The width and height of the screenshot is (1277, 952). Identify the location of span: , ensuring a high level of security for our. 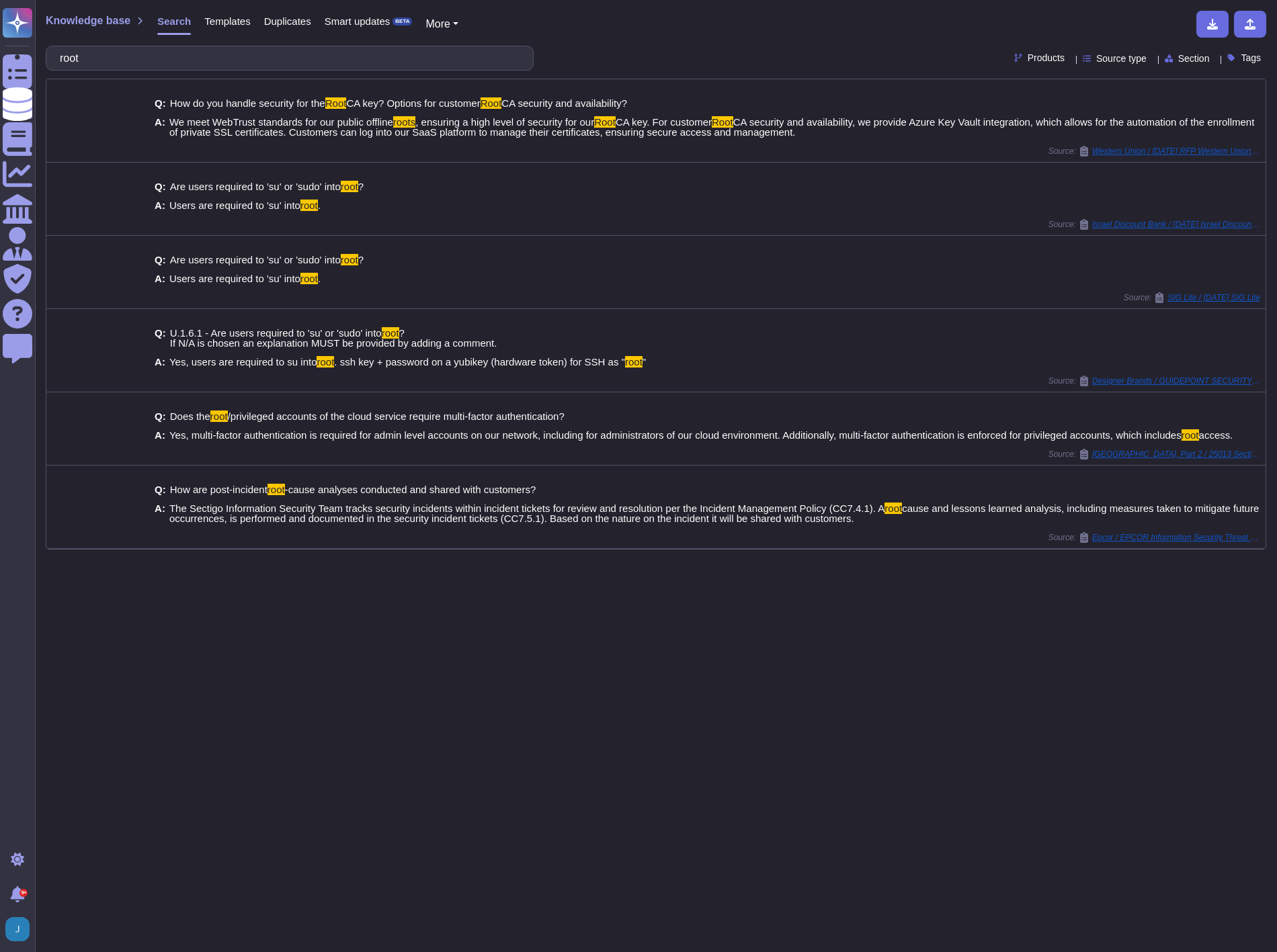
(505, 122).